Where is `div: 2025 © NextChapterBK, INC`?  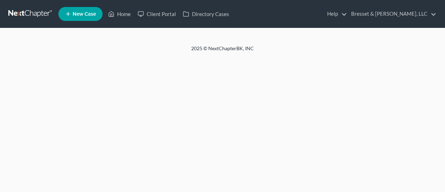
div: 2025 © NextChapterBK, INC is located at coordinates (223, 51).